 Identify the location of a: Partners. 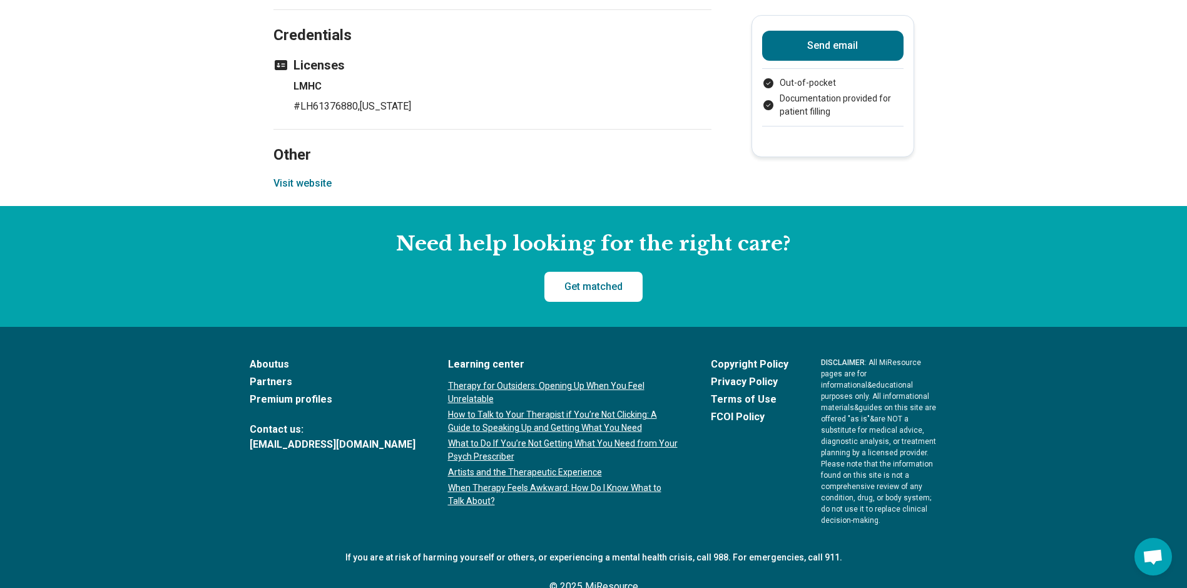
(332, 382).